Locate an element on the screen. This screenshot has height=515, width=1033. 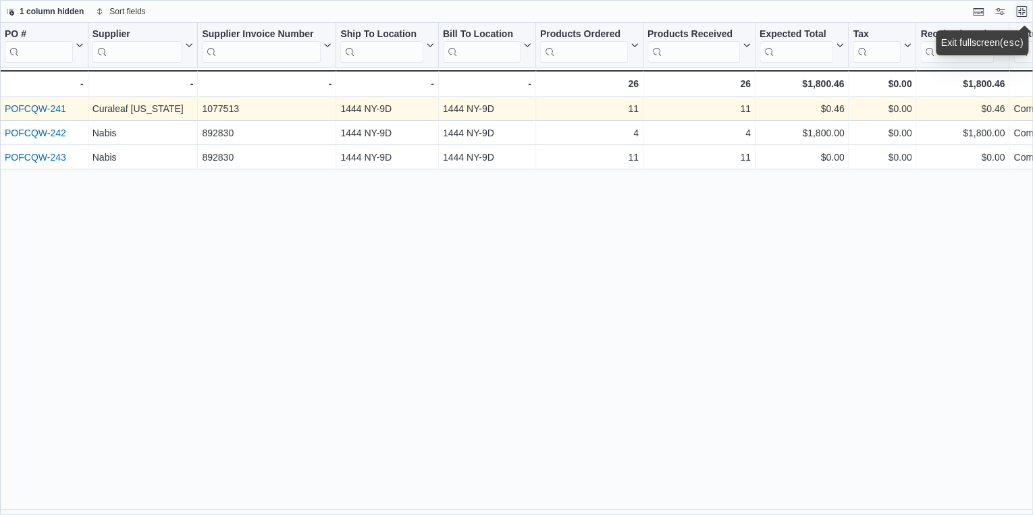
button: 1 column hidden is located at coordinates (45, 11).